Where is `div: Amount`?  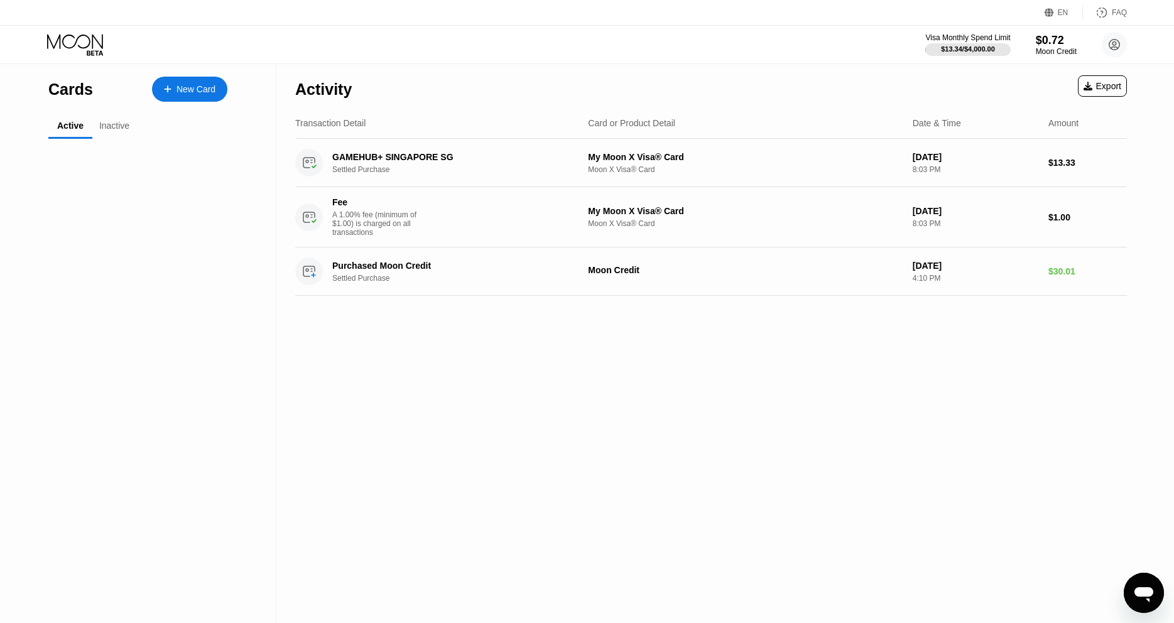 div: Amount is located at coordinates (1063, 123).